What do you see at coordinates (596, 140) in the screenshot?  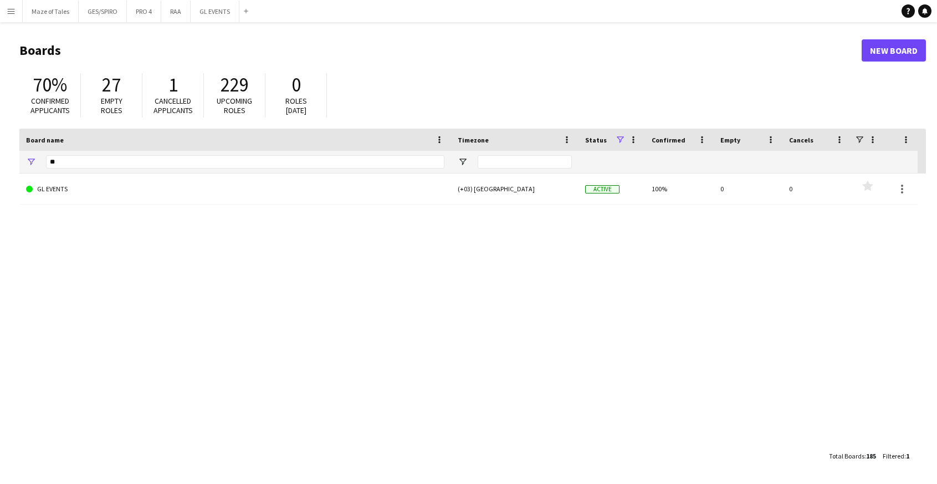 I see `span: Status` at bounding box center [596, 140].